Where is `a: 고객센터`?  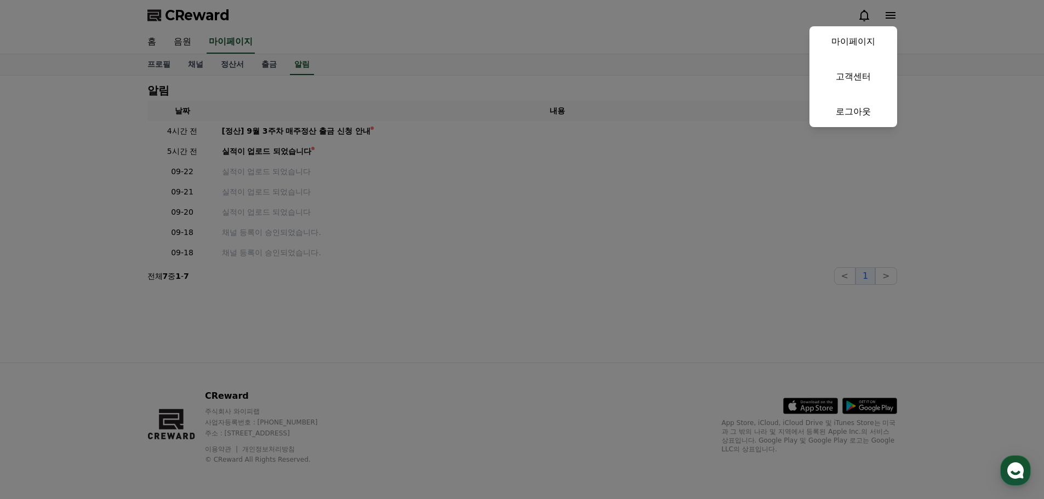
a: 고객센터 is located at coordinates (853, 77).